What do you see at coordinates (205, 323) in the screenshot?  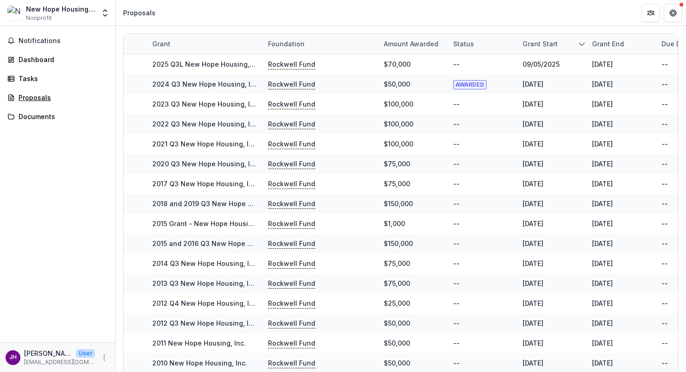 I see `a: 2012 Q3 New Hope Housing, Inc.` at bounding box center [205, 323].